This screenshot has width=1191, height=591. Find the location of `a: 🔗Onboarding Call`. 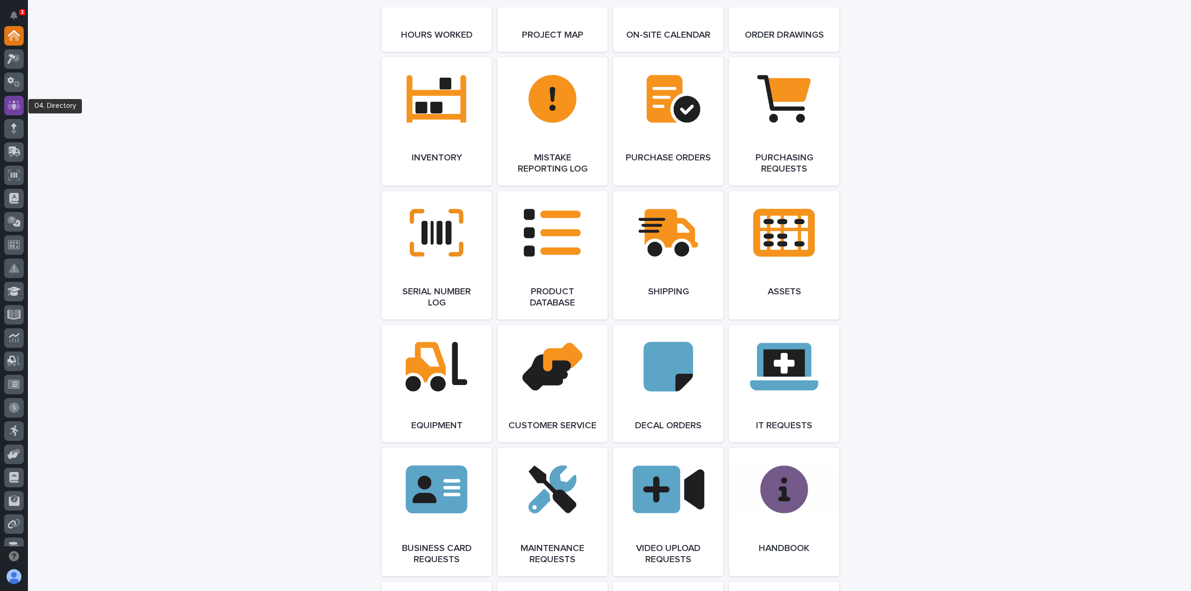

a: 🔗Onboarding Call is located at coordinates (88, 154).